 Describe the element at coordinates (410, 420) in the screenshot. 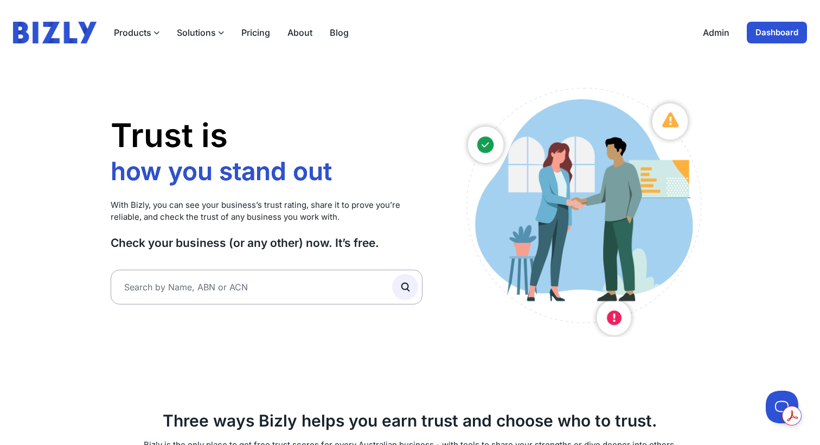

I see `h2: Three ways Bizly helps you earn trust and choose who to trust.` at that location.